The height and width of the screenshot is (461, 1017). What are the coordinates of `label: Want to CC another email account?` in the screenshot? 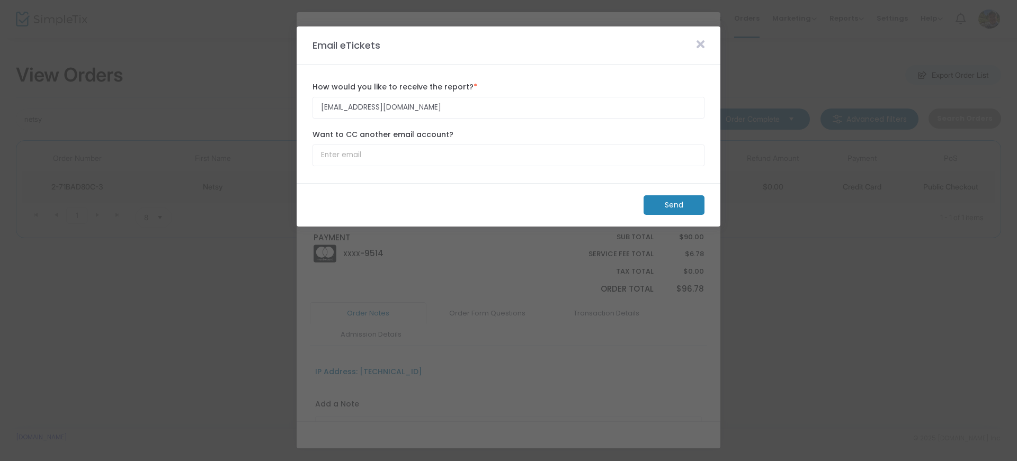 It's located at (508, 135).